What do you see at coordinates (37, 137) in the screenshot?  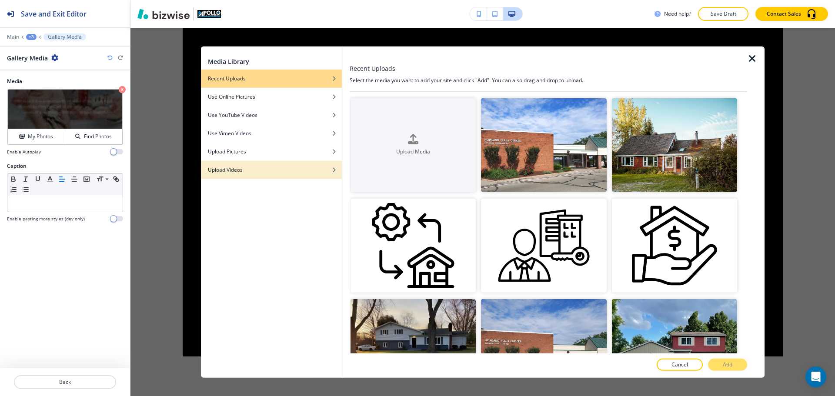 I see `button: My Photos` at bounding box center [37, 137].